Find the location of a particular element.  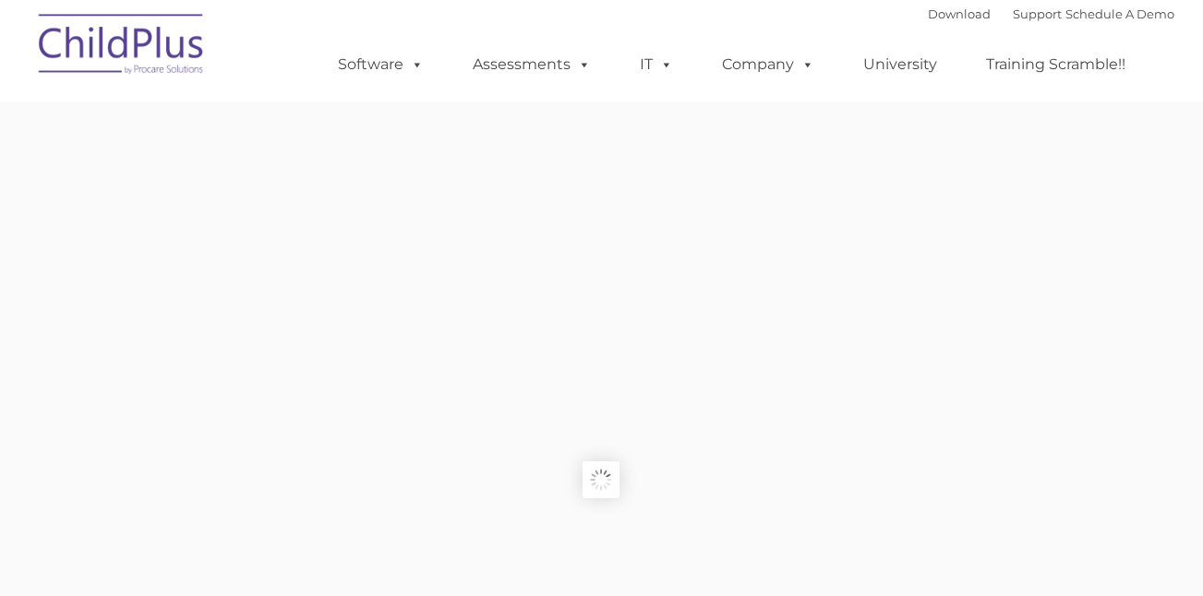

a: University is located at coordinates (900, 65).